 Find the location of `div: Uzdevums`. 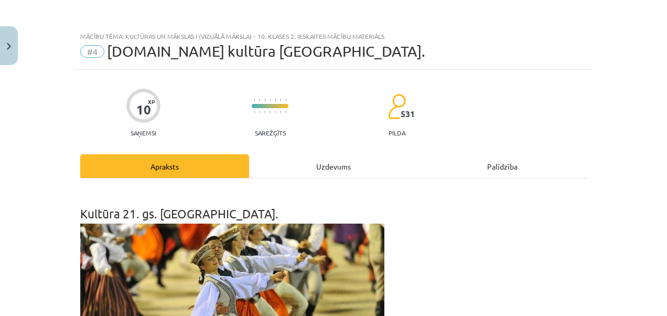

div: Uzdevums is located at coordinates (334, 166).